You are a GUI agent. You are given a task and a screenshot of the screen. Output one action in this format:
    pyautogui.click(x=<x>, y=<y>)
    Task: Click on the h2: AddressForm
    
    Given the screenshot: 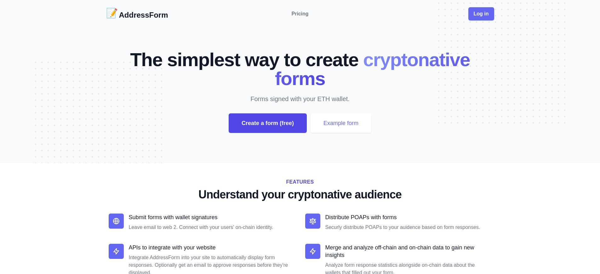 What is the action you would take?
    pyautogui.click(x=144, y=15)
    